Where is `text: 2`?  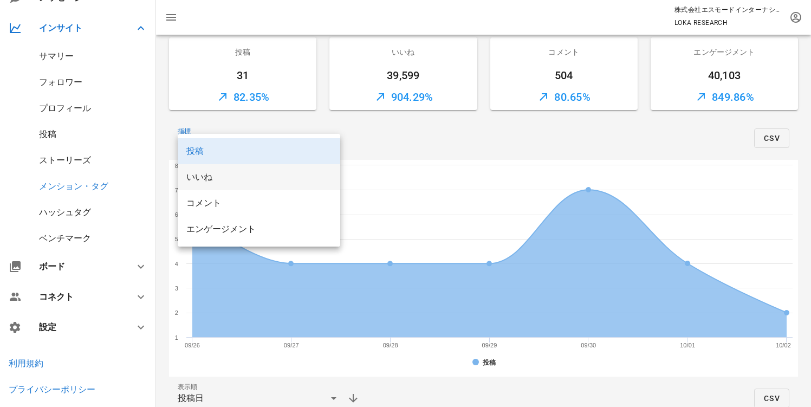
text: 2 is located at coordinates (177, 313).